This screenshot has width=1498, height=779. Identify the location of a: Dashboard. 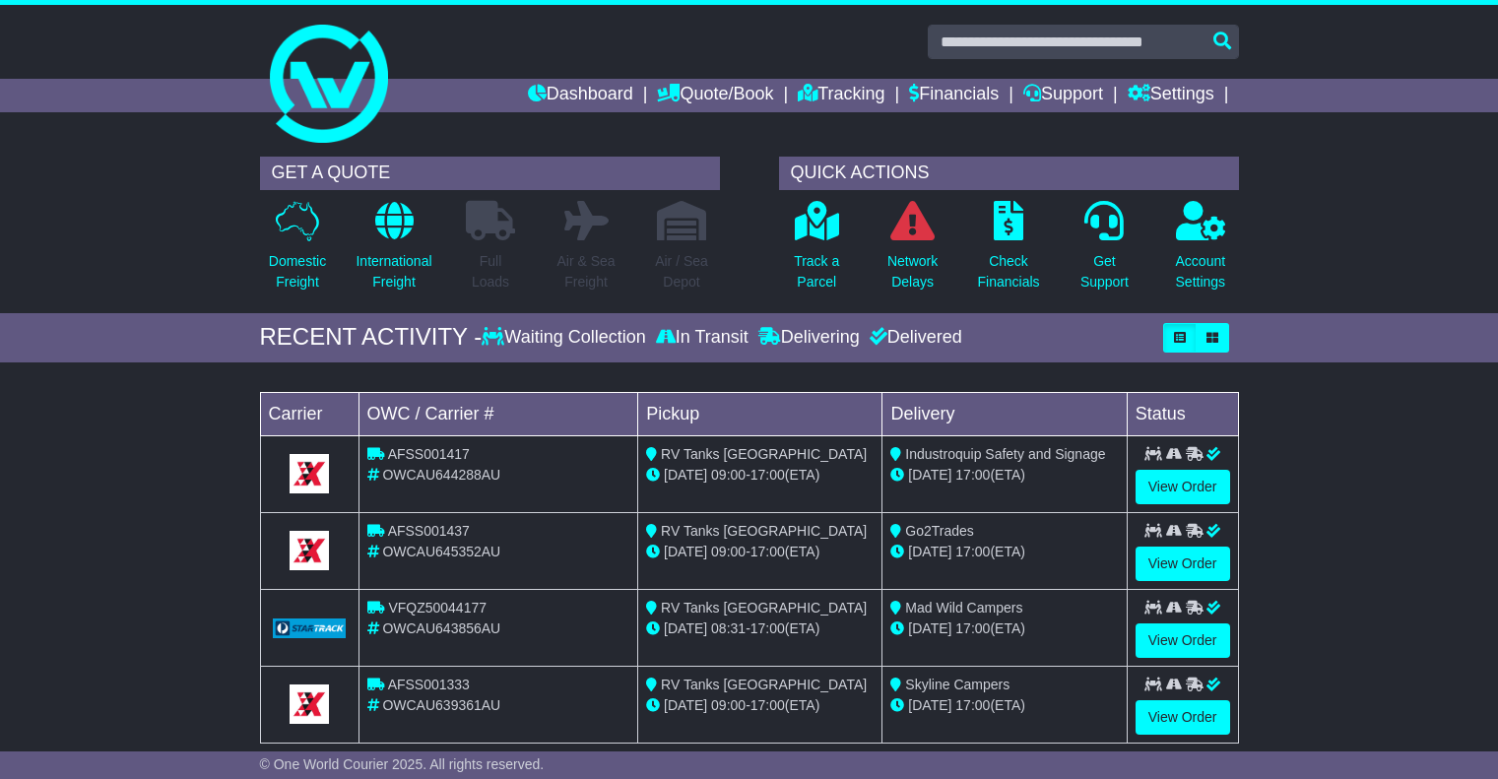
(580, 96).